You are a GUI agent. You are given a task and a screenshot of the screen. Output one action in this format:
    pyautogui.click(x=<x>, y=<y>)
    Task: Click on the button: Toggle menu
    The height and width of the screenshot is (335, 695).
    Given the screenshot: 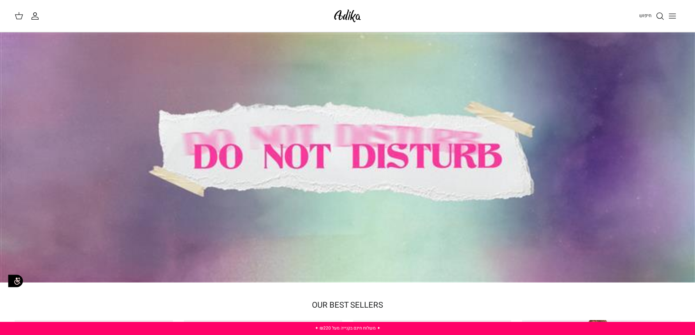 What is the action you would take?
    pyautogui.click(x=672, y=16)
    